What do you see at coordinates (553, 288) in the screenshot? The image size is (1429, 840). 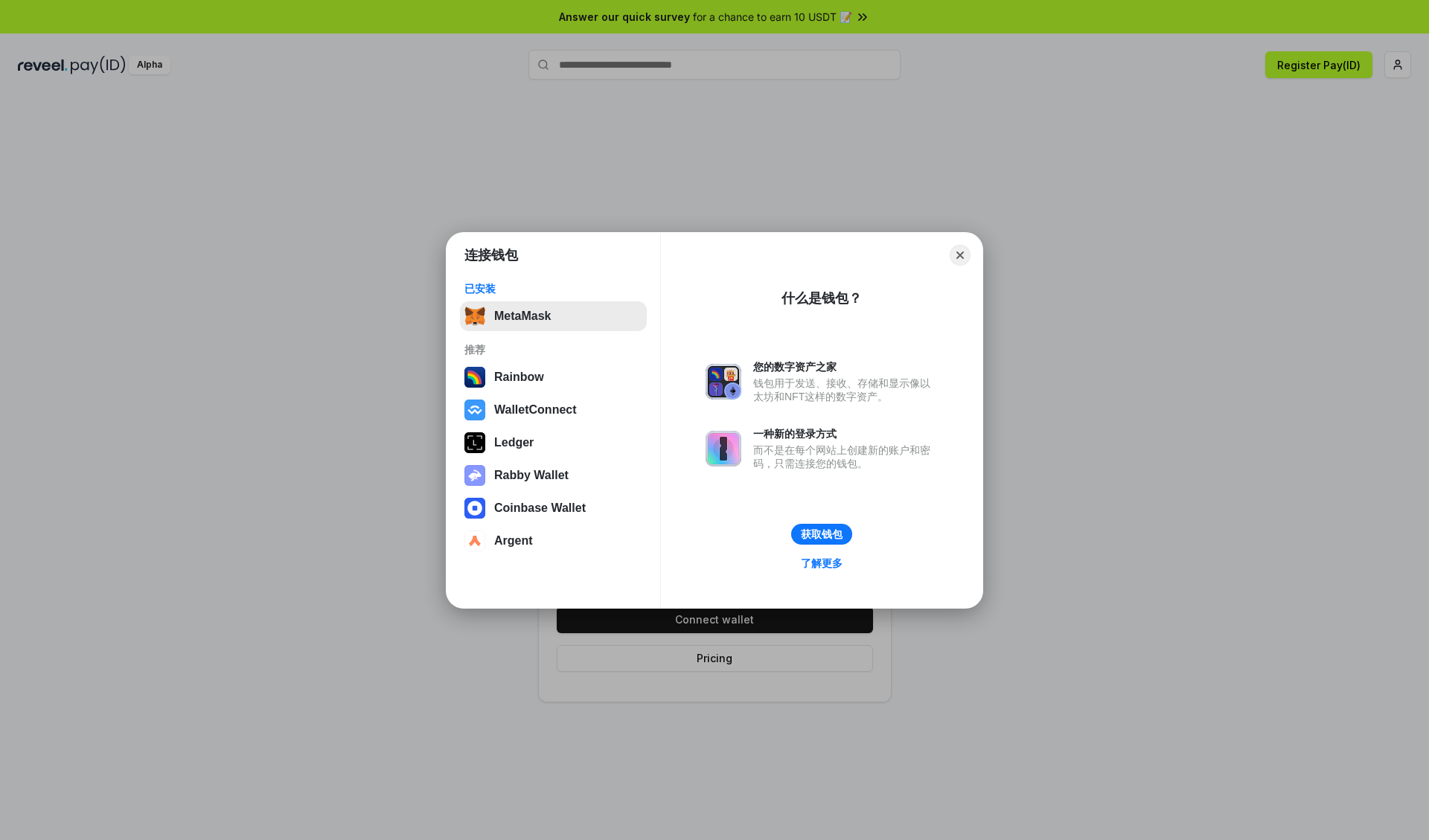 I see `div: 已安装` at bounding box center [553, 288].